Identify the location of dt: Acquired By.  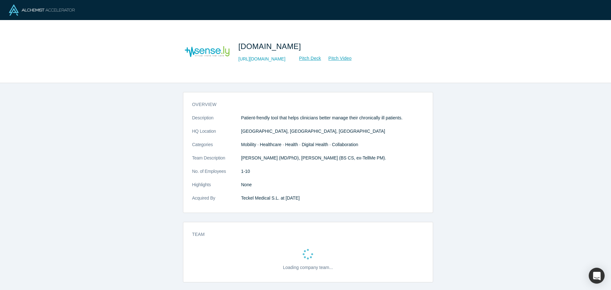
(217, 202).